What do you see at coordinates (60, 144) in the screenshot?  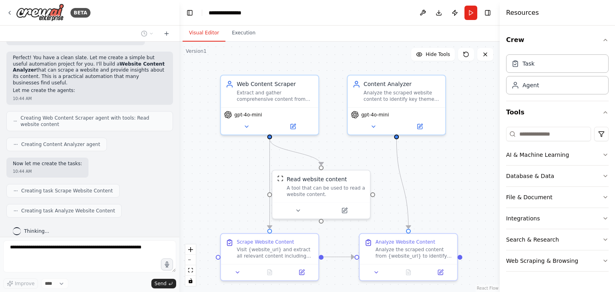 I see `span: Creating Content Analyzer agent` at bounding box center [60, 144].